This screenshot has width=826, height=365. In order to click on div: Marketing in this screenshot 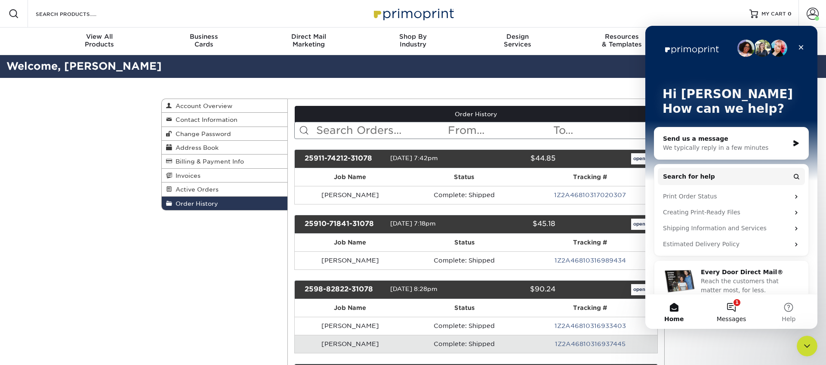, I will do `click(308, 40)`.